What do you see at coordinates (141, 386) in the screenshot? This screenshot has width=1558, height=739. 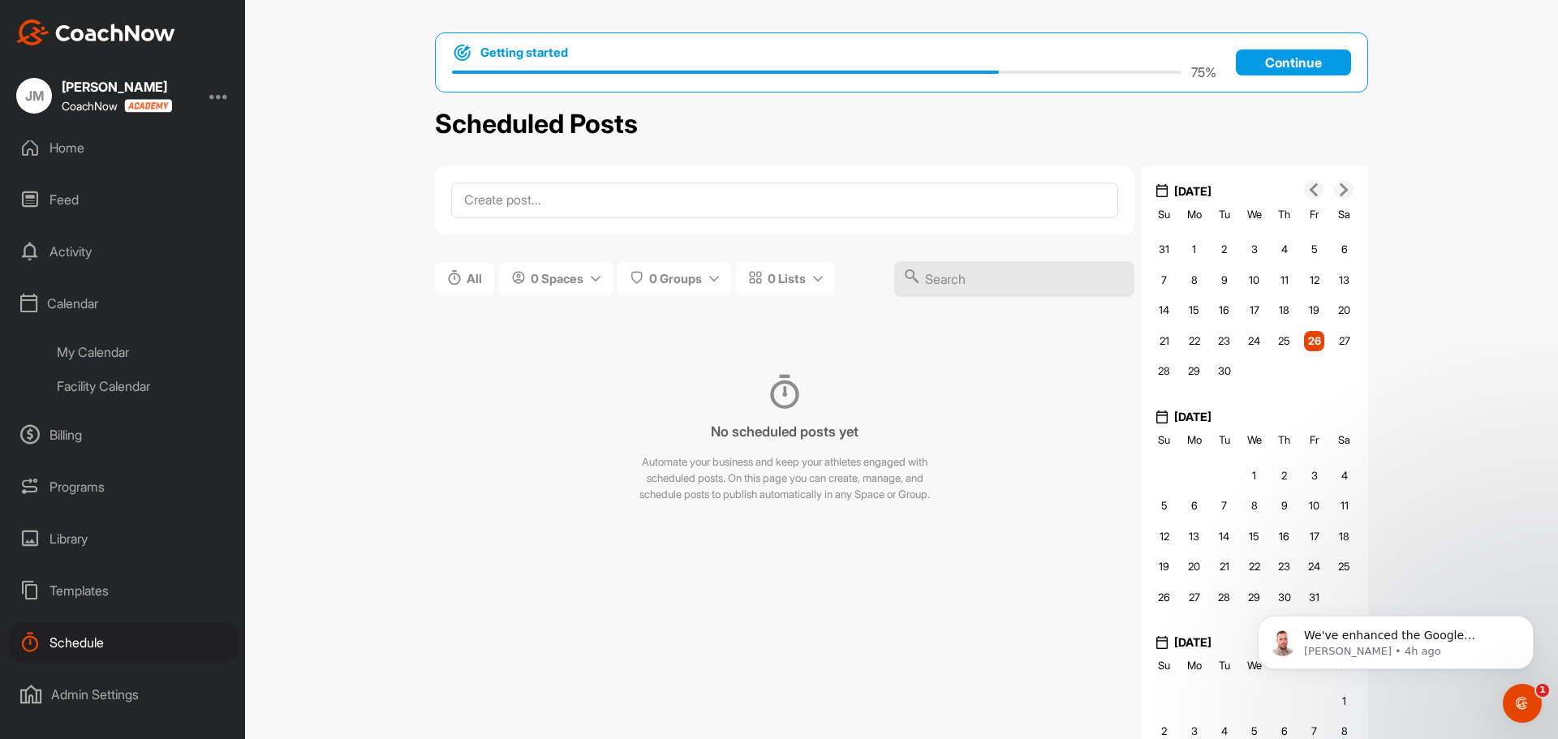 I see `div: Facility Calendar` at bounding box center [141, 386].